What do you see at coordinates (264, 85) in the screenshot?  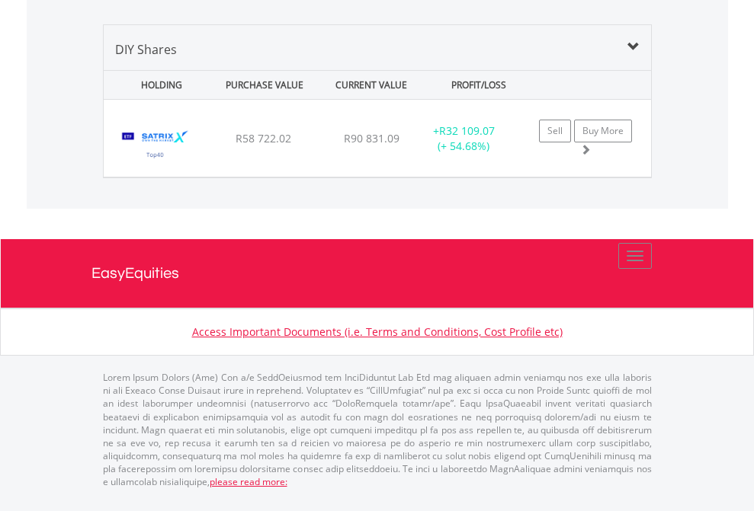 I see `div: PURCHASE VALUE` at bounding box center [264, 85].